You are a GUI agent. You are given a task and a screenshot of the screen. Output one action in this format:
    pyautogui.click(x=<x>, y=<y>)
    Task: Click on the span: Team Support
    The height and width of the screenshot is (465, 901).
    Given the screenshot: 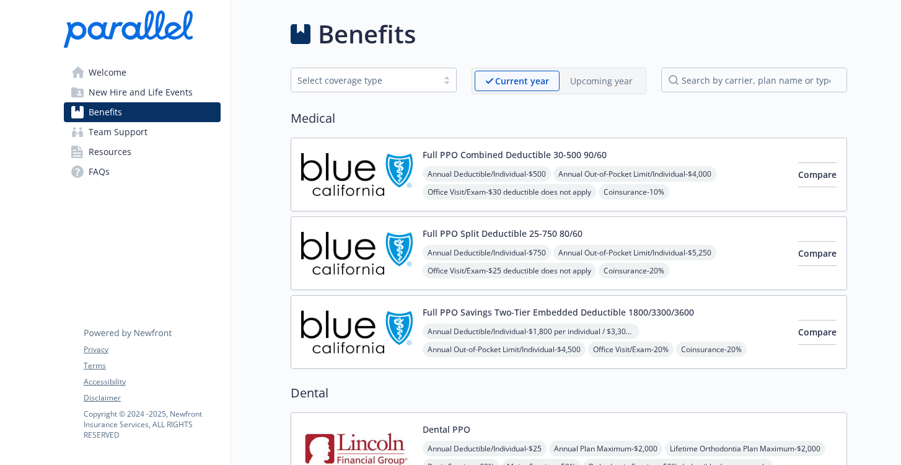 What is the action you would take?
    pyautogui.click(x=118, y=132)
    